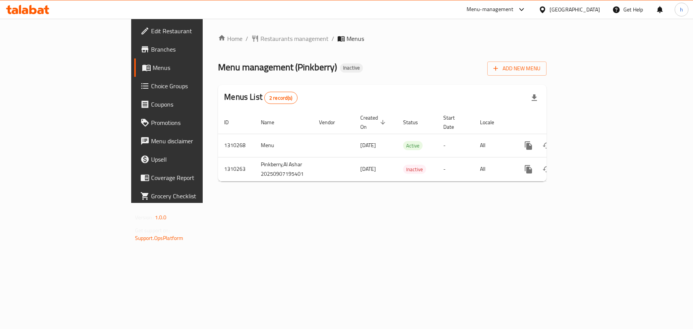 The width and height of the screenshot is (693, 329). What do you see at coordinates (196, 31) in the screenshot?
I see `span: Edit Restaurant` at bounding box center [196, 31].